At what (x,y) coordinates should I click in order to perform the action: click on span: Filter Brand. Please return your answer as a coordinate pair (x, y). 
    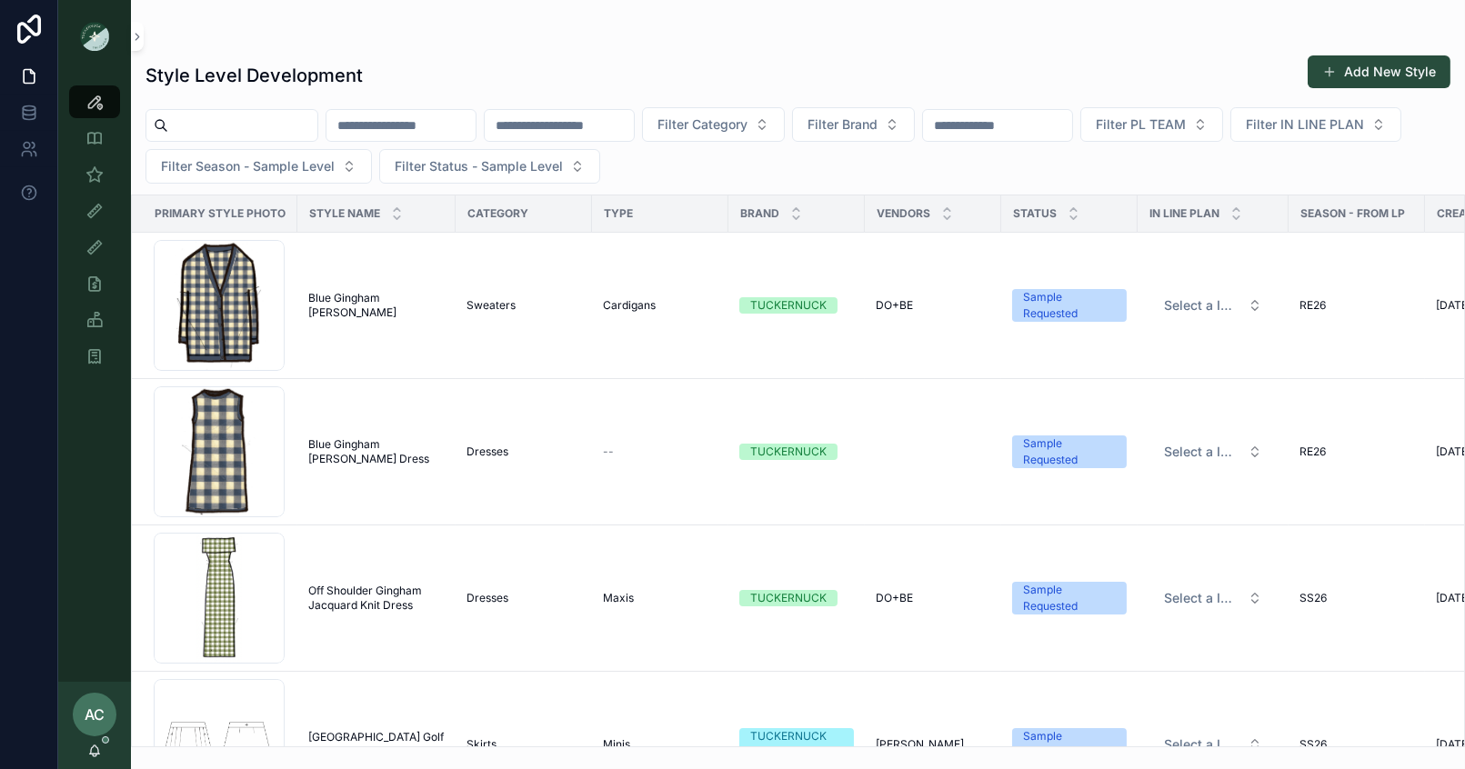
    Looking at the image, I should click on (842, 125).